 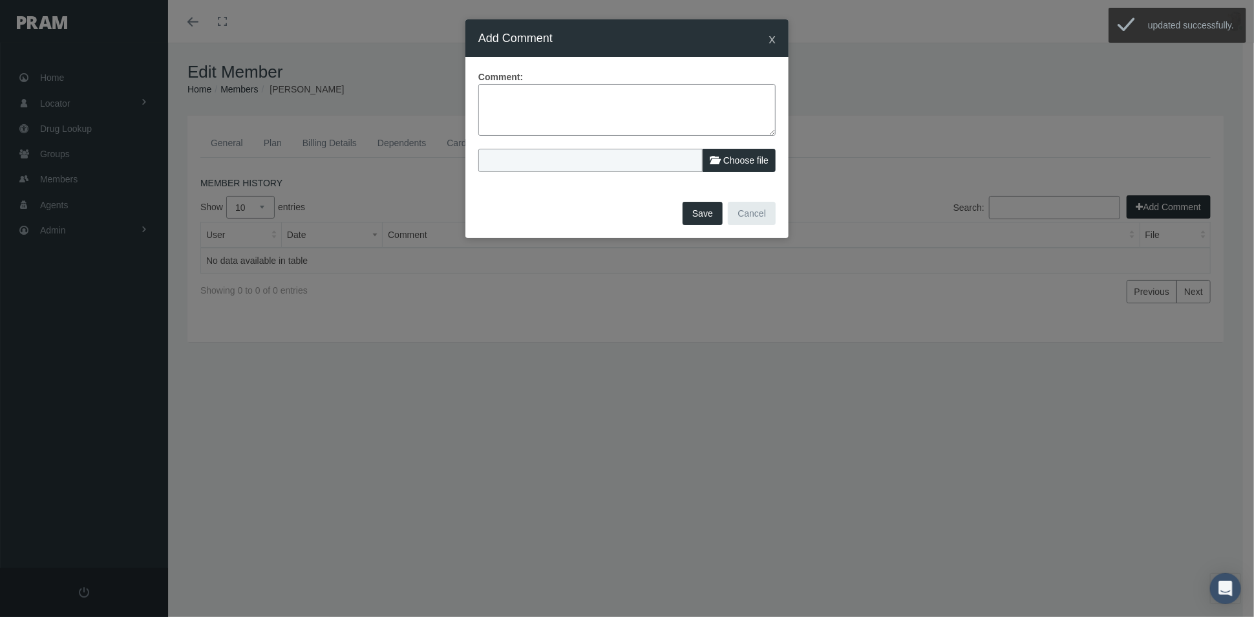 I want to click on button: Close, so click(x=773, y=38).